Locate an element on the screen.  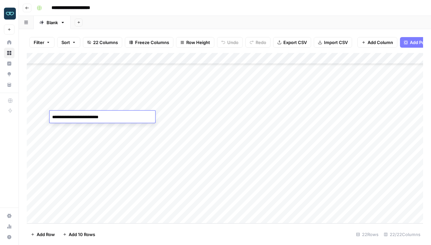
button: Workspace: Zola Inc is located at coordinates (9, 14).